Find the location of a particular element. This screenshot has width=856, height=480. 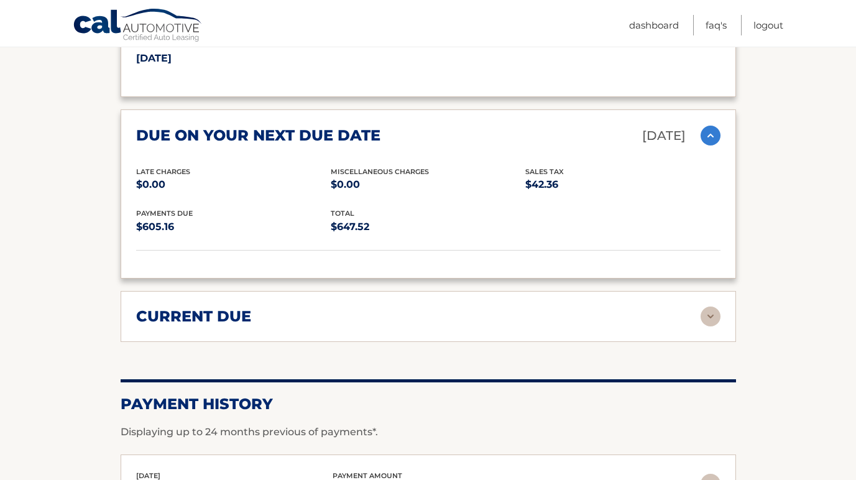

p: $605.16 is located at coordinates (233, 227).